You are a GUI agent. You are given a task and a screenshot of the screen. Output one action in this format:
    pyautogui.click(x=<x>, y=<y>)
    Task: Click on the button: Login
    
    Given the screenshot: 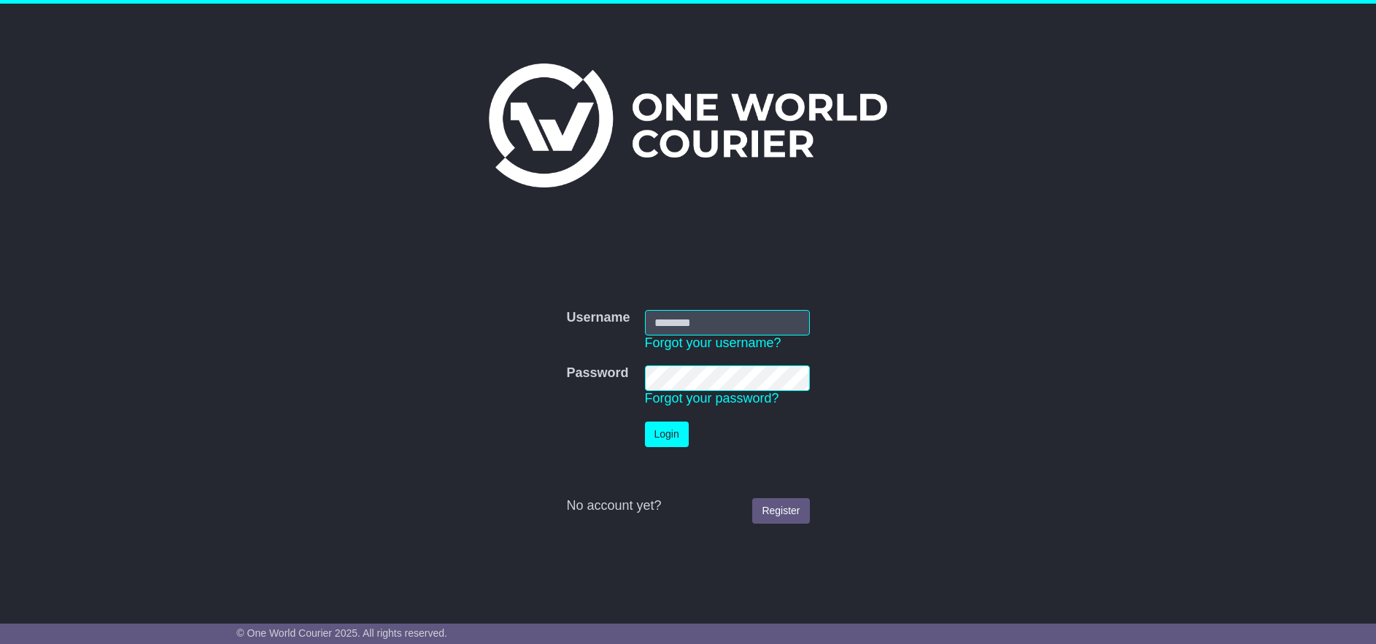 What is the action you would take?
    pyautogui.click(x=667, y=434)
    